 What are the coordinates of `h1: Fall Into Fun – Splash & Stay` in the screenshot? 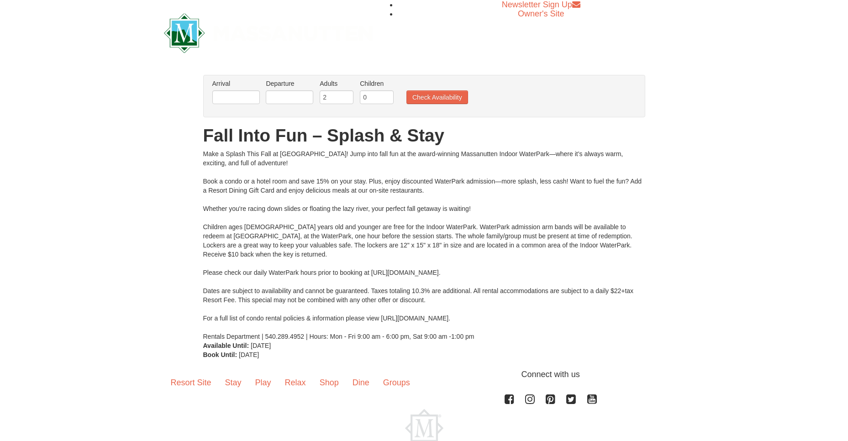 It's located at (424, 136).